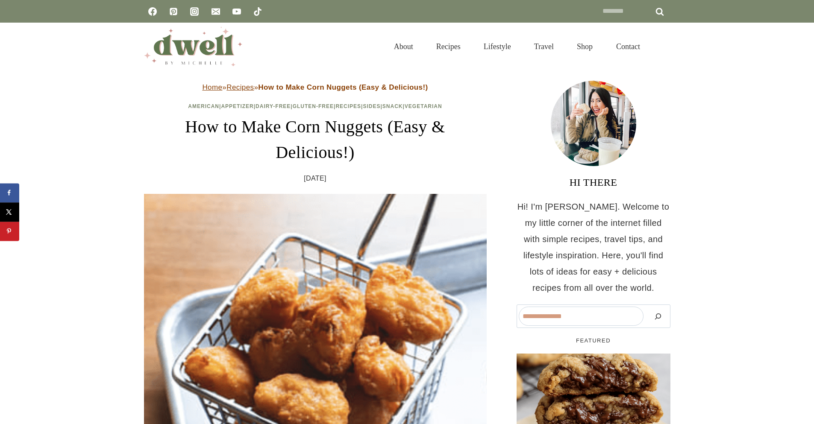 This screenshot has height=424, width=814. Describe the element at coordinates (152, 12) in the screenshot. I see `a: Facebook` at that location.